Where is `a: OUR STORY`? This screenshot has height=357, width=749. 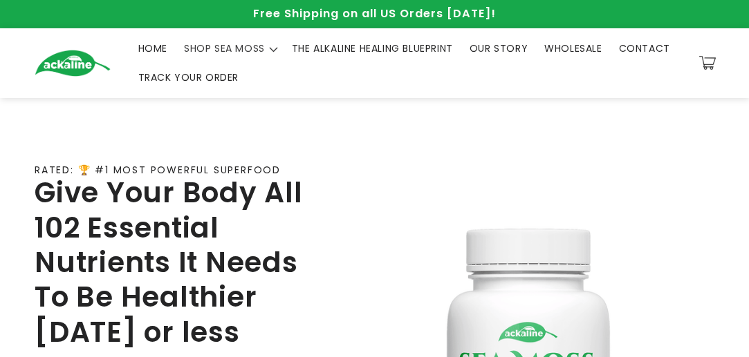
a: OUR STORY is located at coordinates (498, 48).